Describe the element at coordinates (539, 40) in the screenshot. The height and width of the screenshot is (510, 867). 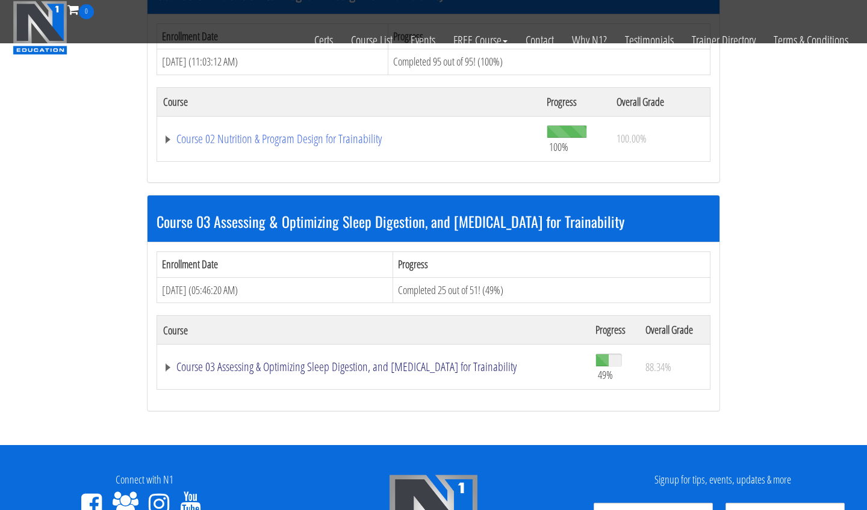
I see `a: Contact` at that location.